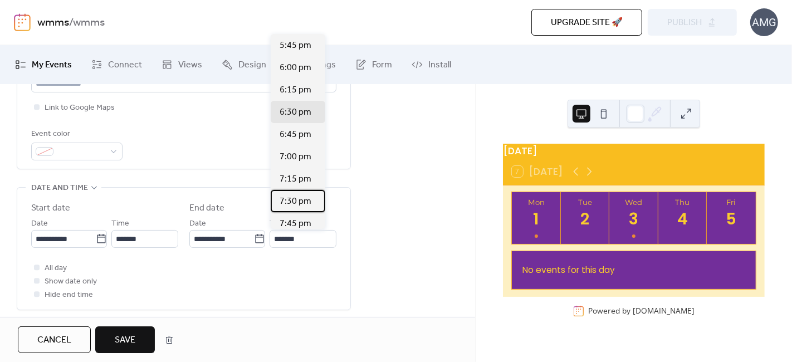 This screenshot has height=362, width=792. I want to click on span: 6:45 pm, so click(295, 135).